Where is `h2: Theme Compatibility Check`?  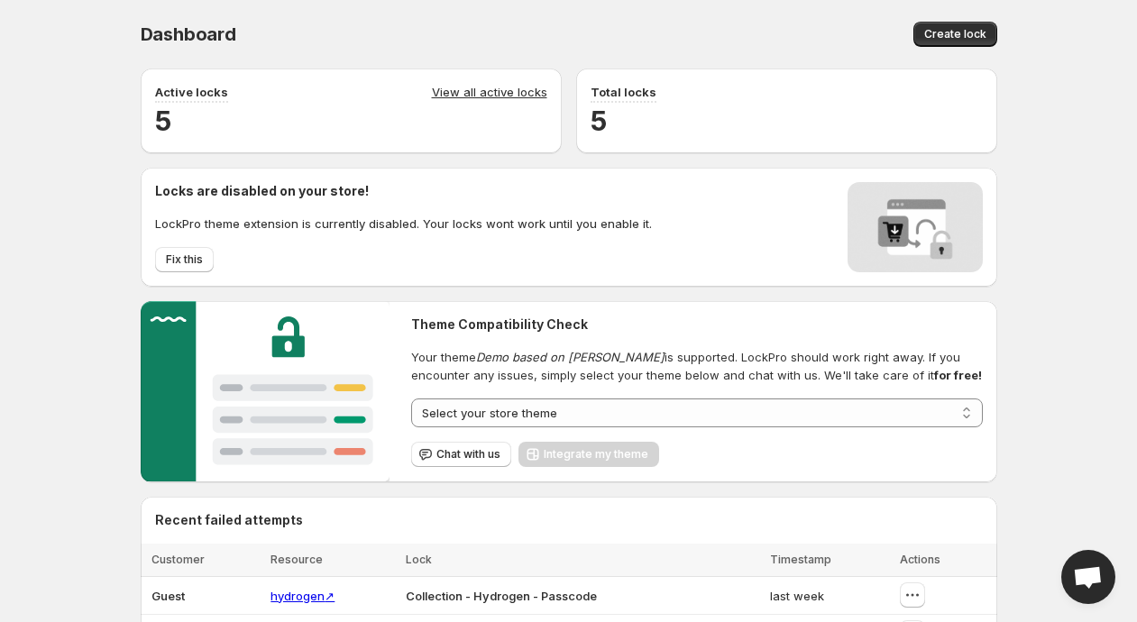 h2: Theme Compatibility Check is located at coordinates (696, 325).